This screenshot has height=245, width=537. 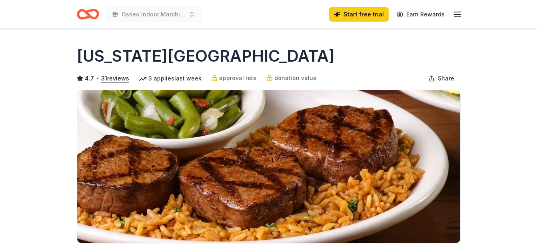 I want to click on a: Start free trial, so click(x=359, y=14).